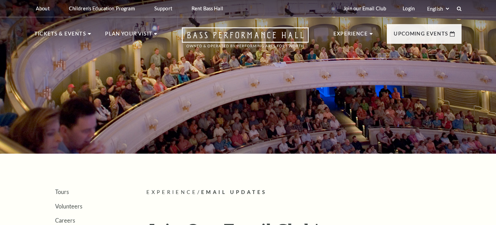  Describe the element at coordinates (234, 192) in the screenshot. I see `span: Email Updates` at that location.